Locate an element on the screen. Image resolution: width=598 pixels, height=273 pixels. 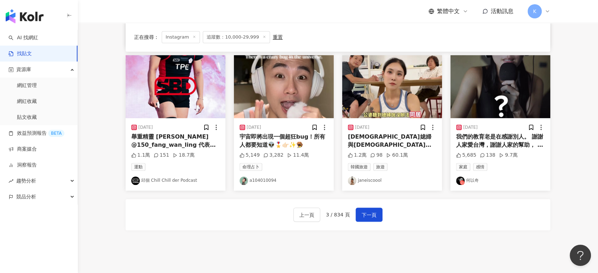
div: 重置 is located at coordinates (278, 37).